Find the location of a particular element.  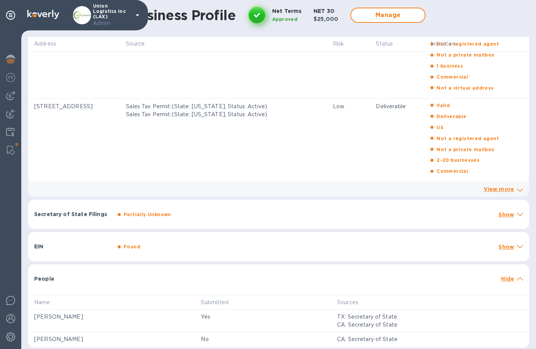

p: Union Logistics Inc (LAX) is located at coordinates (112, 15).